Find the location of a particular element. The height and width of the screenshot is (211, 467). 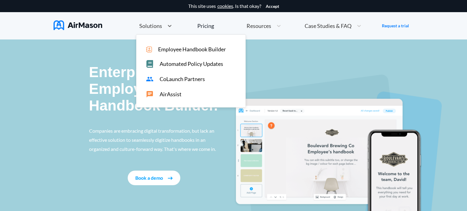

p: Enterprise-grade Employee Handbook Builder. is located at coordinates (154, 89).